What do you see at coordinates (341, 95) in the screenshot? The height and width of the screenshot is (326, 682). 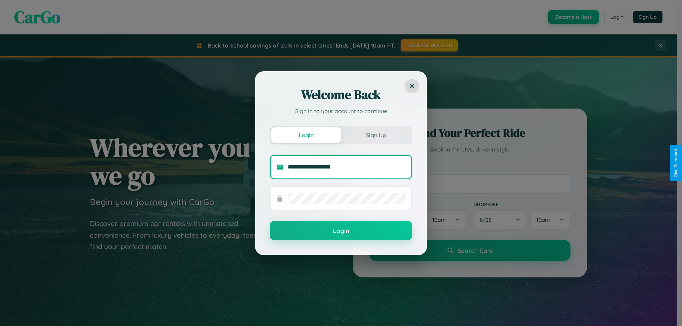 I see `h2: Welcome Back` at bounding box center [341, 95].